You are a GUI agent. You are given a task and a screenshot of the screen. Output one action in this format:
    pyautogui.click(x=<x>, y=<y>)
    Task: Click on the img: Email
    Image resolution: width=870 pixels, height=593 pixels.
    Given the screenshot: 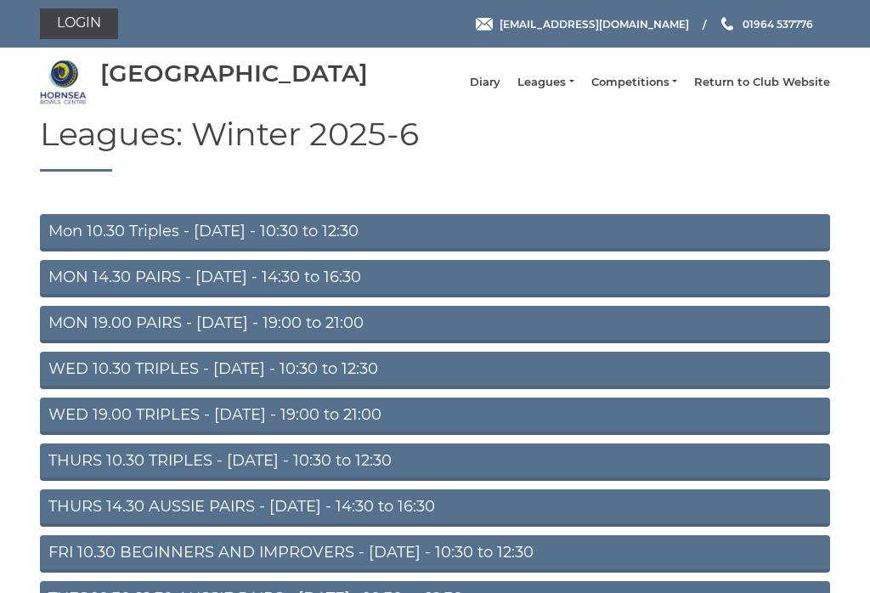 What is the action you would take?
    pyautogui.click(x=484, y=24)
    